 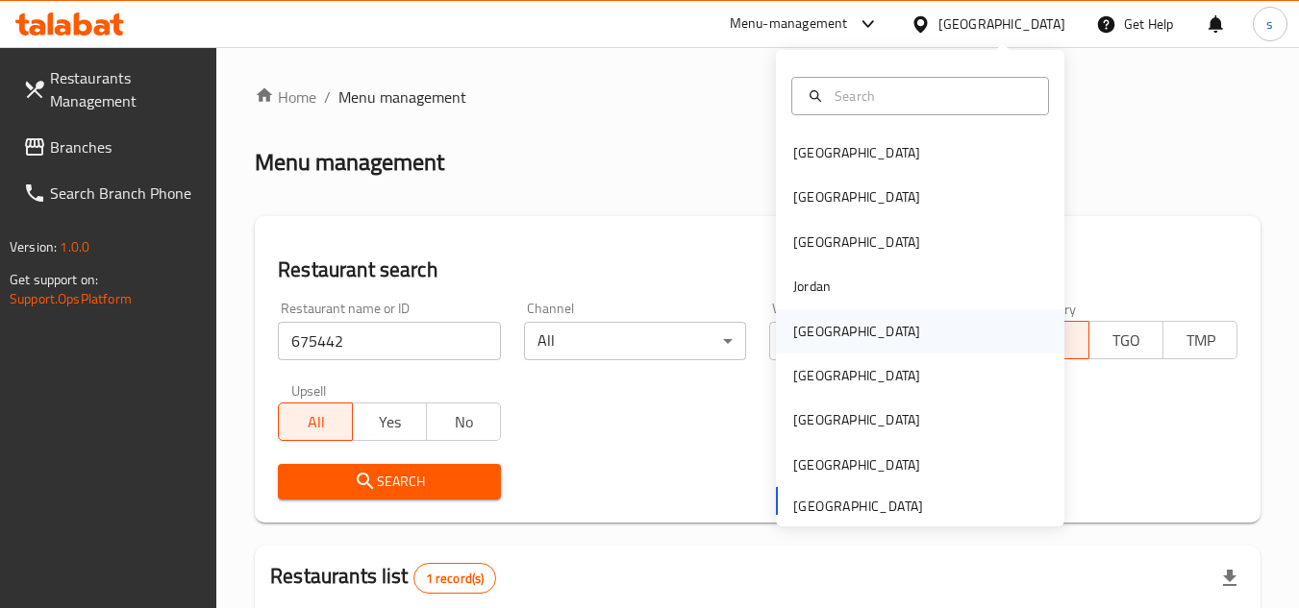 I want to click on span: Restaurants Management, so click(x=126, y=89).